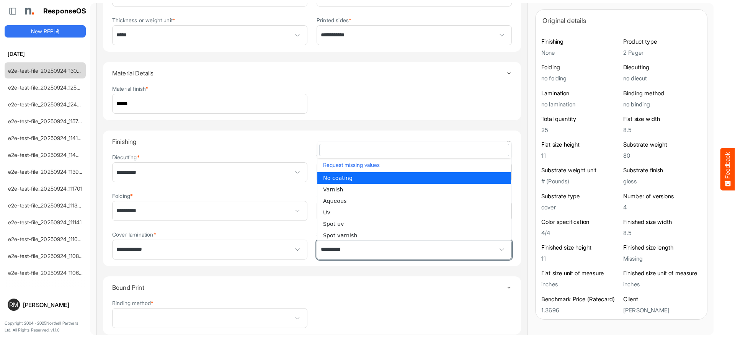 The width and height of the screenshot is (735, 338). What do you see at coordinates (342, 195) in the screenshot?
I see `label: Substrate lamination` at bounding box center [342, 195].